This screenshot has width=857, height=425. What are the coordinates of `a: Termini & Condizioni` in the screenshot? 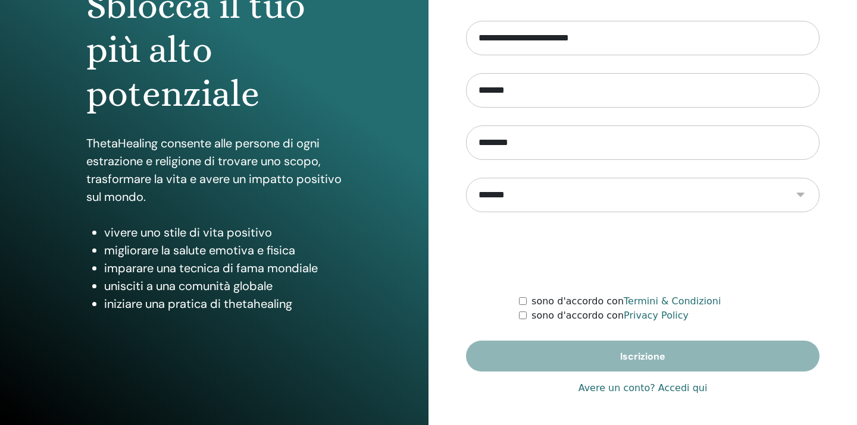 It's located at (672, 301).